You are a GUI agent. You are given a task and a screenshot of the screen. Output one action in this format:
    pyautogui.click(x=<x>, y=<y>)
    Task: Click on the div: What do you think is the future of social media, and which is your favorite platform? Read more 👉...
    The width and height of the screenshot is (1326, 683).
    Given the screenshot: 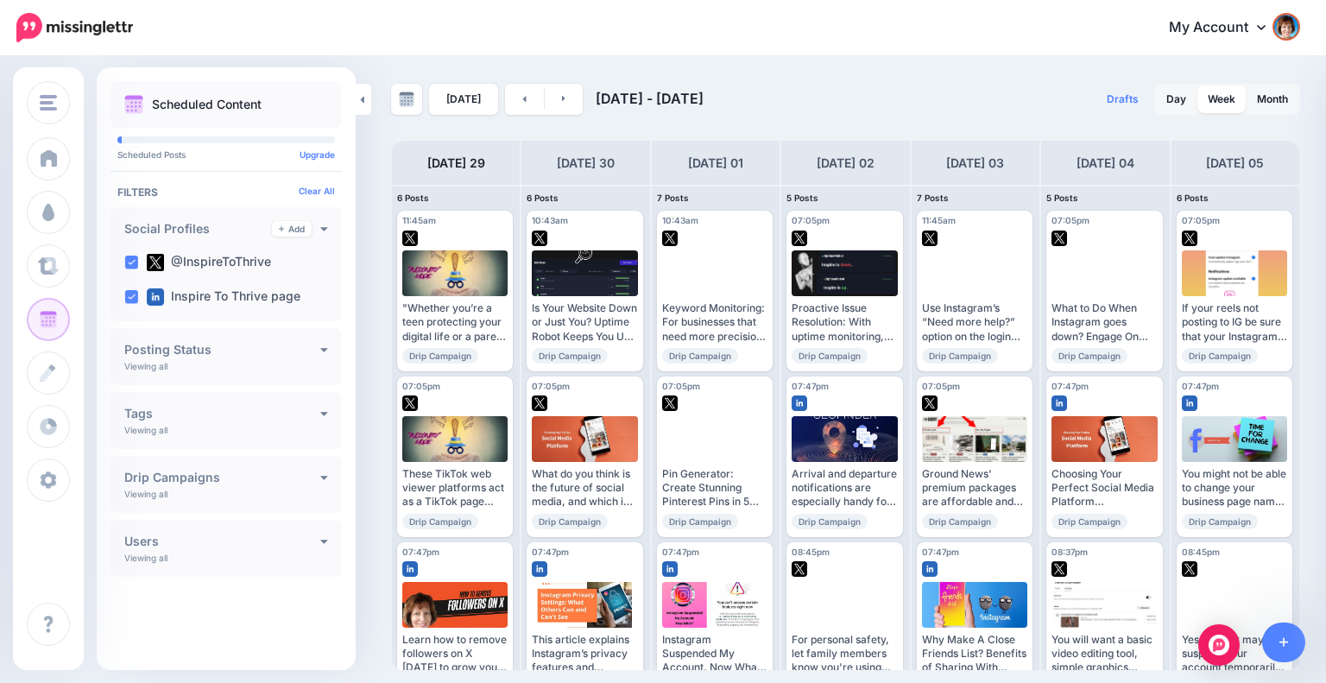 What is the action you would take?
    pyautogui.click(x=584, y=488)
    